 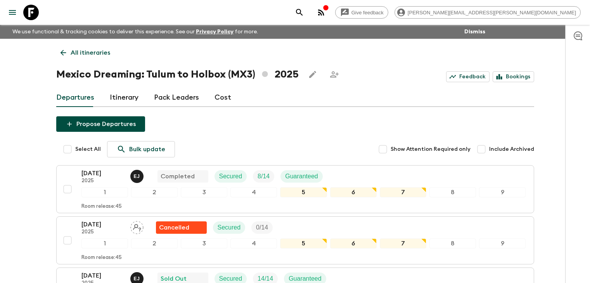 I want to click on button: Dismiss, so click(x=475, y=32).